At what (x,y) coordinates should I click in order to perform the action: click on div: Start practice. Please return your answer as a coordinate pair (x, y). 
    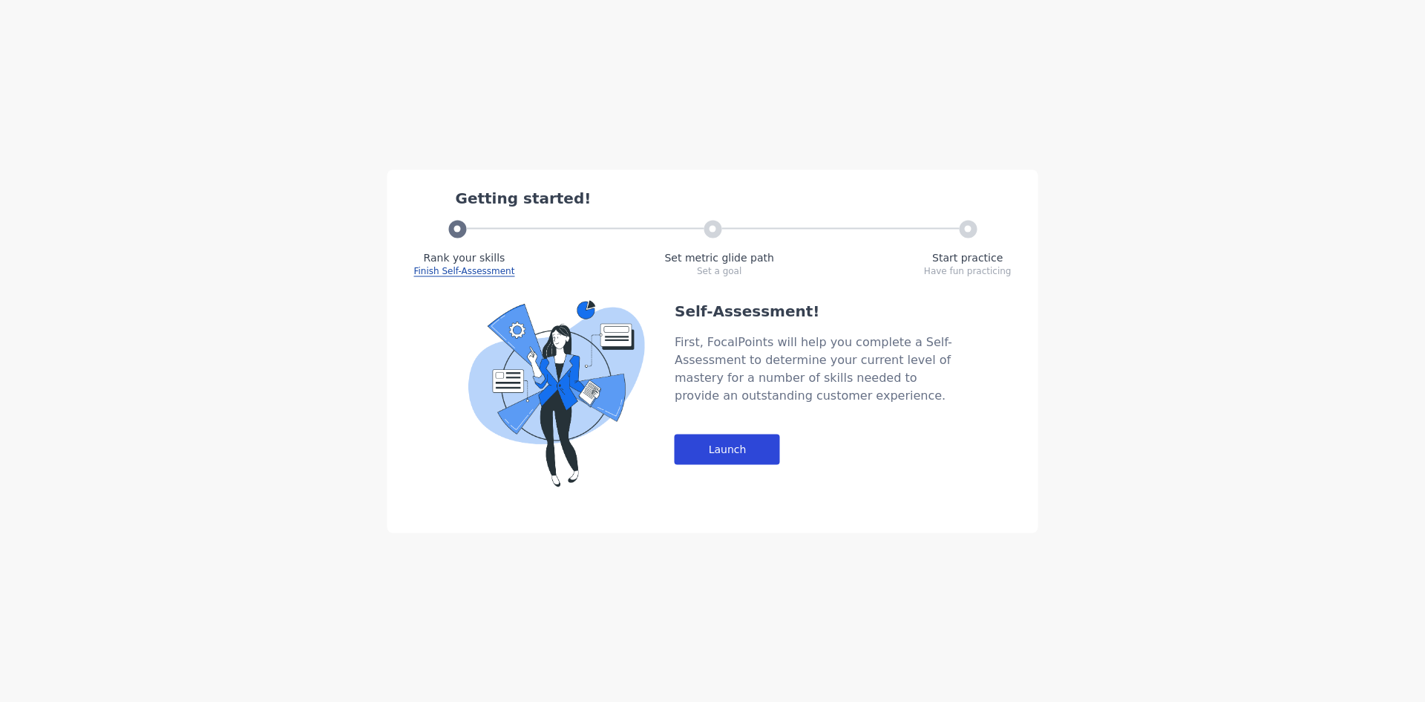
    Looking at the image, I should click on (968, 257).